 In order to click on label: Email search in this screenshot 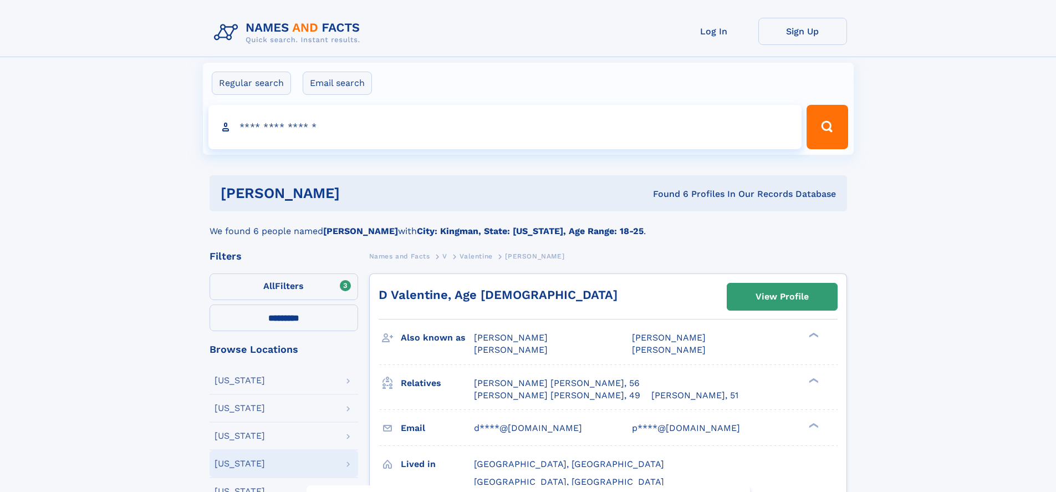, I will do `click(337, 83)`.